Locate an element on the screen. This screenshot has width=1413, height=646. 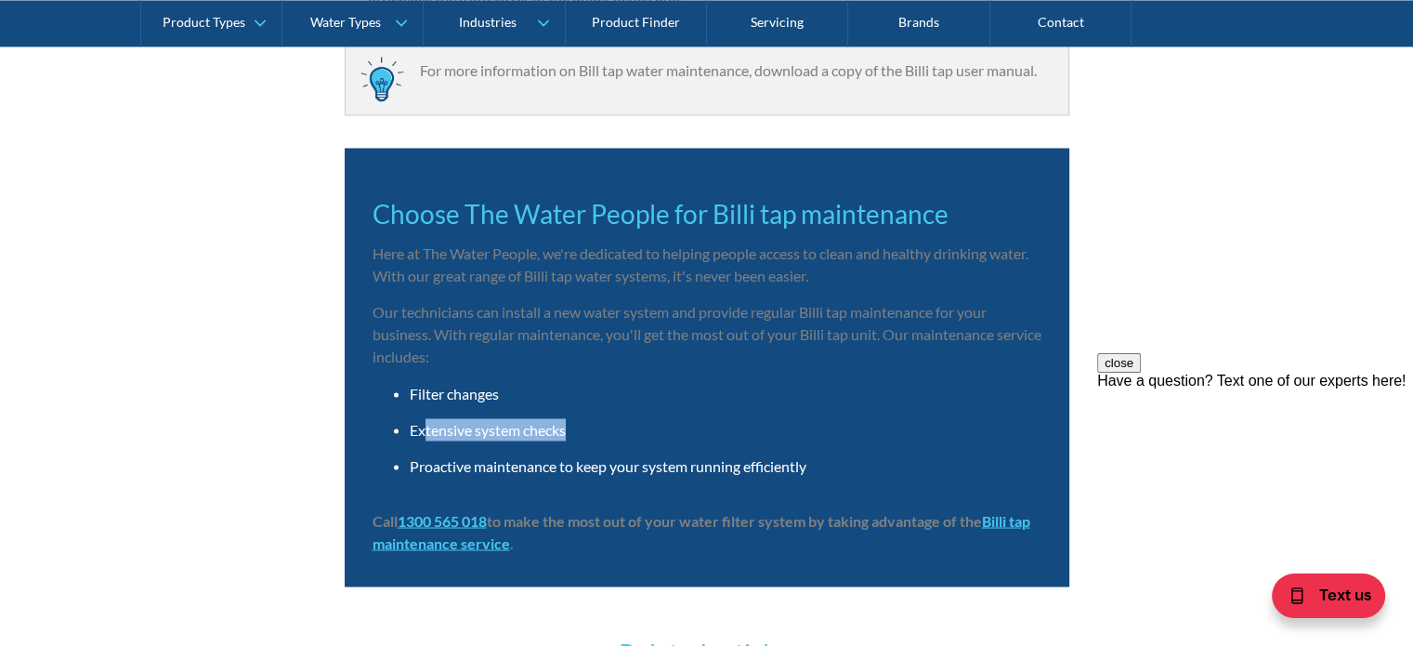
strong: Call to make the most out of your water filter system by taking advantage of the is located at coordinates (677, 519).